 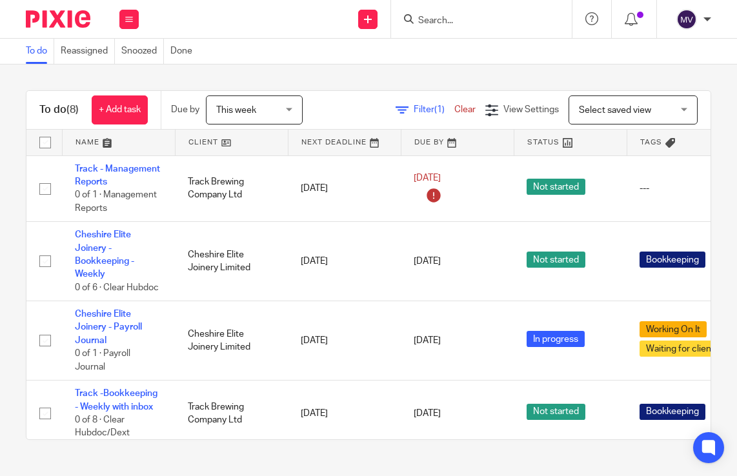 I want to click on img: svg%3E, so click(x=686, y=19).